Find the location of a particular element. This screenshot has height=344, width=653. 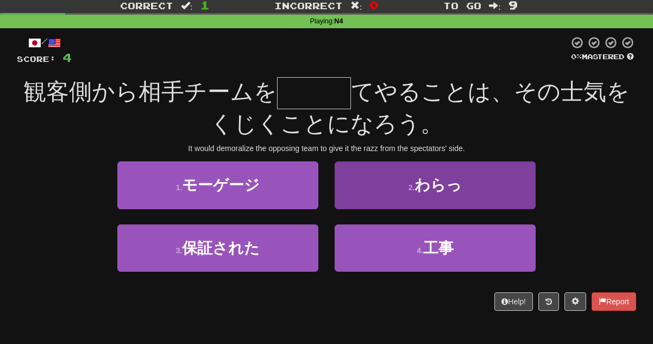

small: 1 . is located at coordinates (179, 187).